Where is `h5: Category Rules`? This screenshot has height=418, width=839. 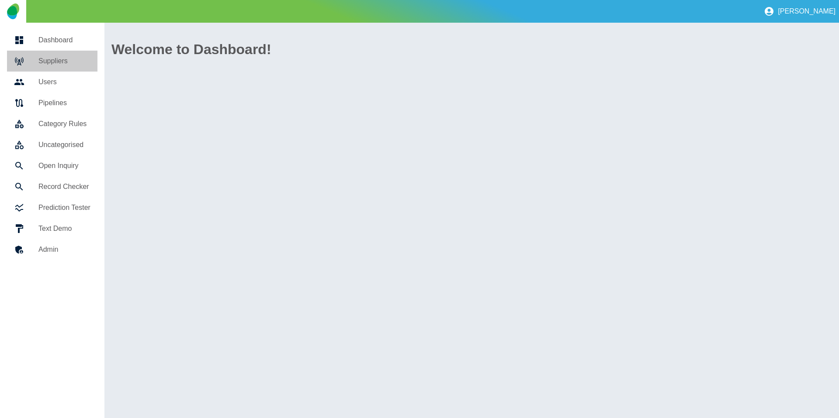 h5: Category Rules is located at coordinates (64, 124).